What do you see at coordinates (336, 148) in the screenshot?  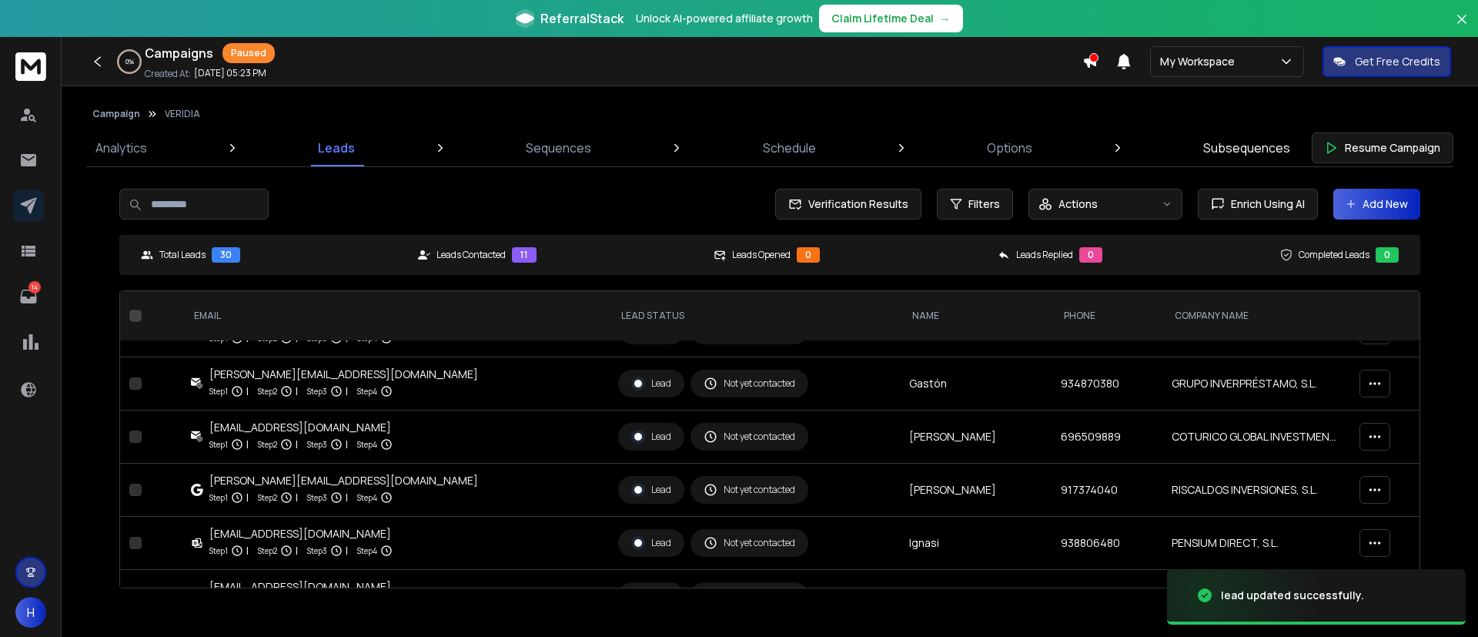 I see `a: Leads` at bounding box center [336, 148].